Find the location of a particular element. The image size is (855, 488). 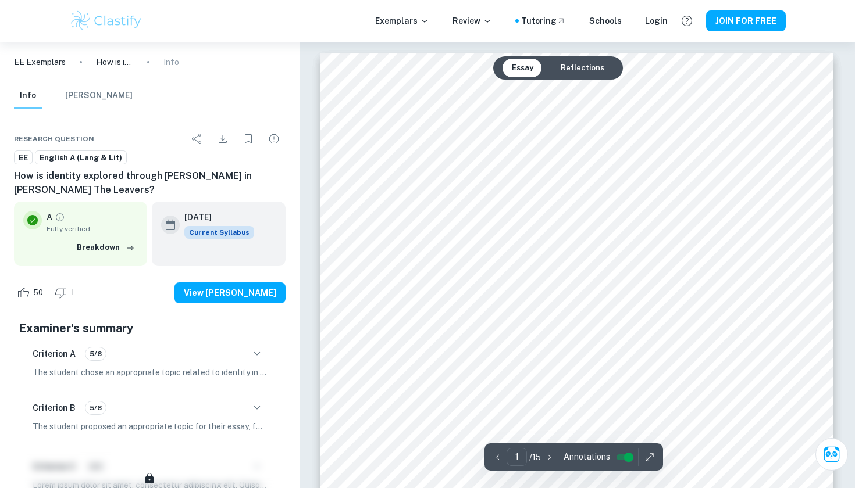

button: Breakdown is located at coordinates (106, 248).